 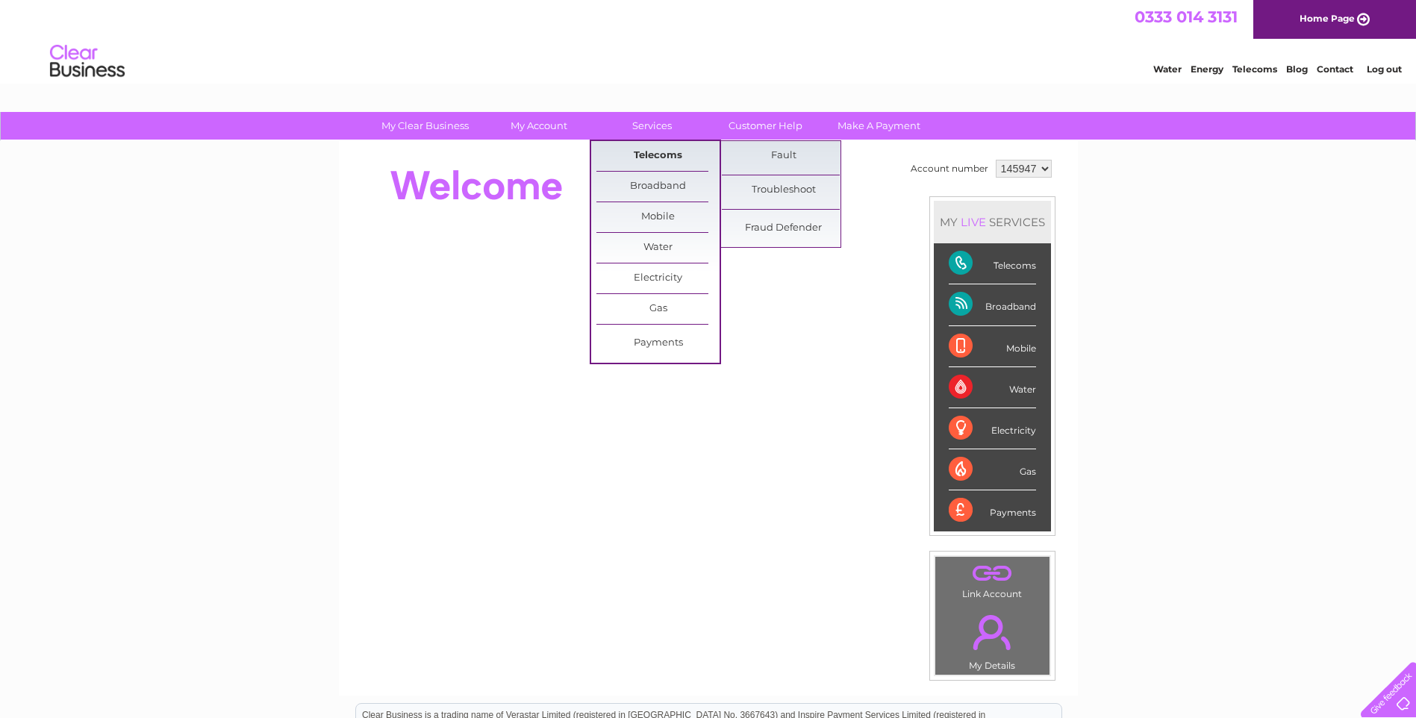 I want to click on div: MY SERVICES, so click(x=992, y=222).